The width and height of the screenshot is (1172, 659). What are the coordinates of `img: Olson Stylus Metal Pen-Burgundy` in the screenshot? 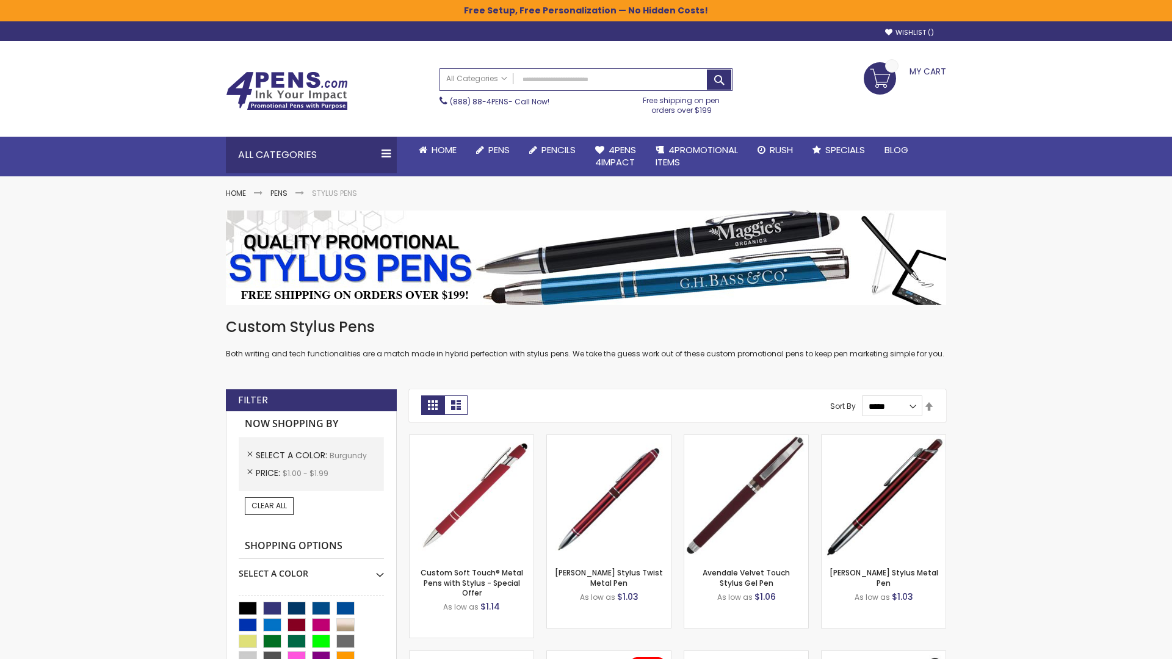 It's located at (883, 497).